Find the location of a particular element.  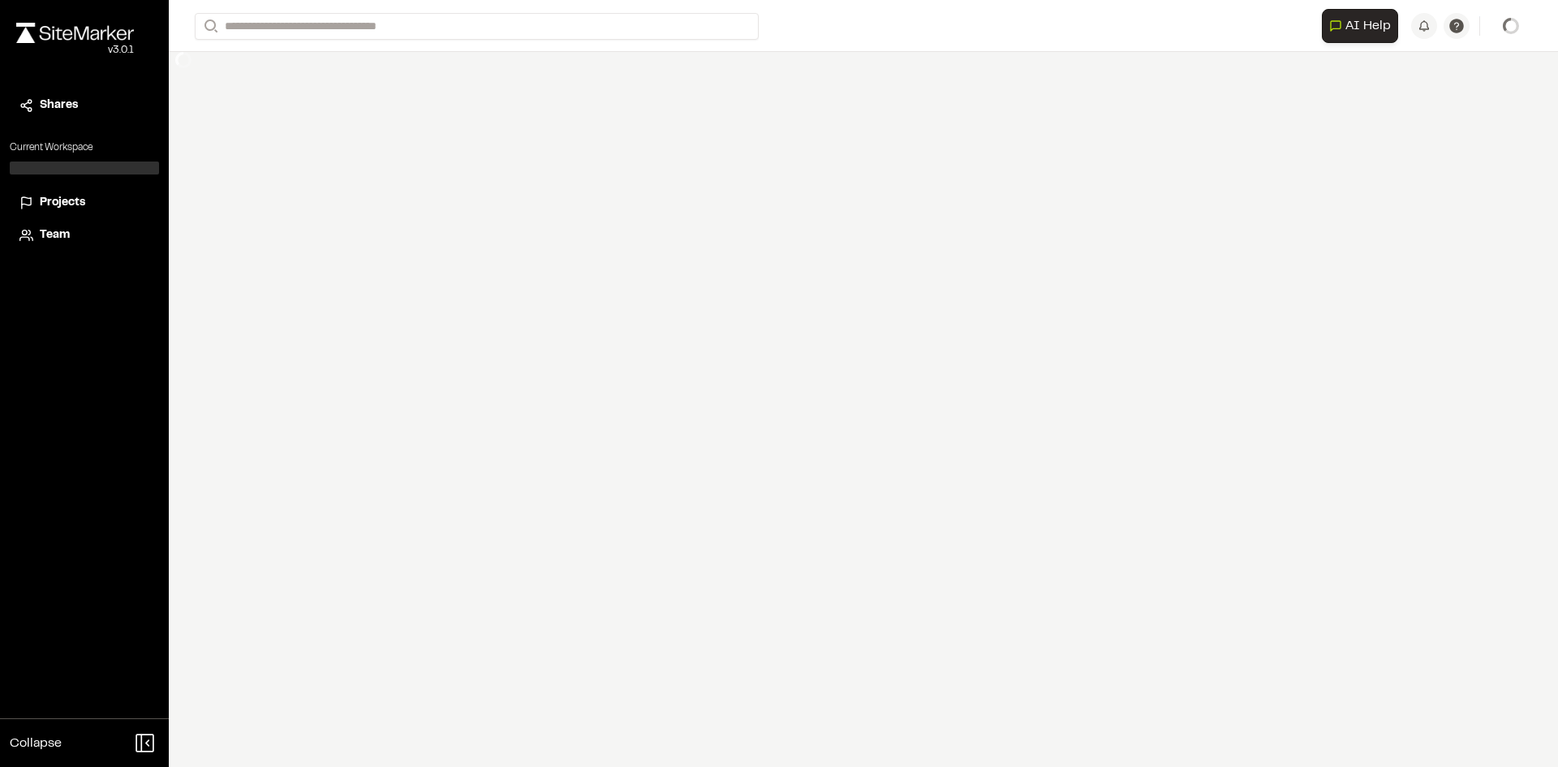

span: AI Help is located at coordinates (1368, 26).